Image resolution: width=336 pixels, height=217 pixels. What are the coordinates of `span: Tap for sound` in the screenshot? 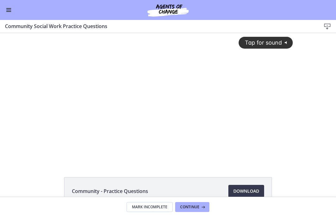 It's located at (261, 9).